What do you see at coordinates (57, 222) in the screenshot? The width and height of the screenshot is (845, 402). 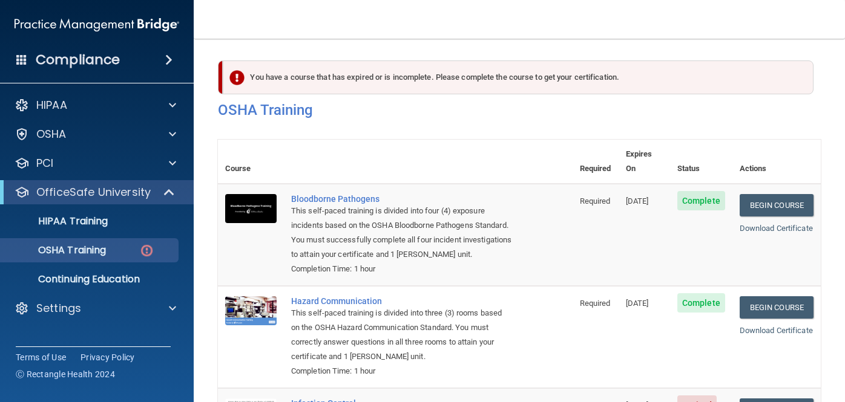 I see `p: HIPAA Training` at bounding box center [57, 222].